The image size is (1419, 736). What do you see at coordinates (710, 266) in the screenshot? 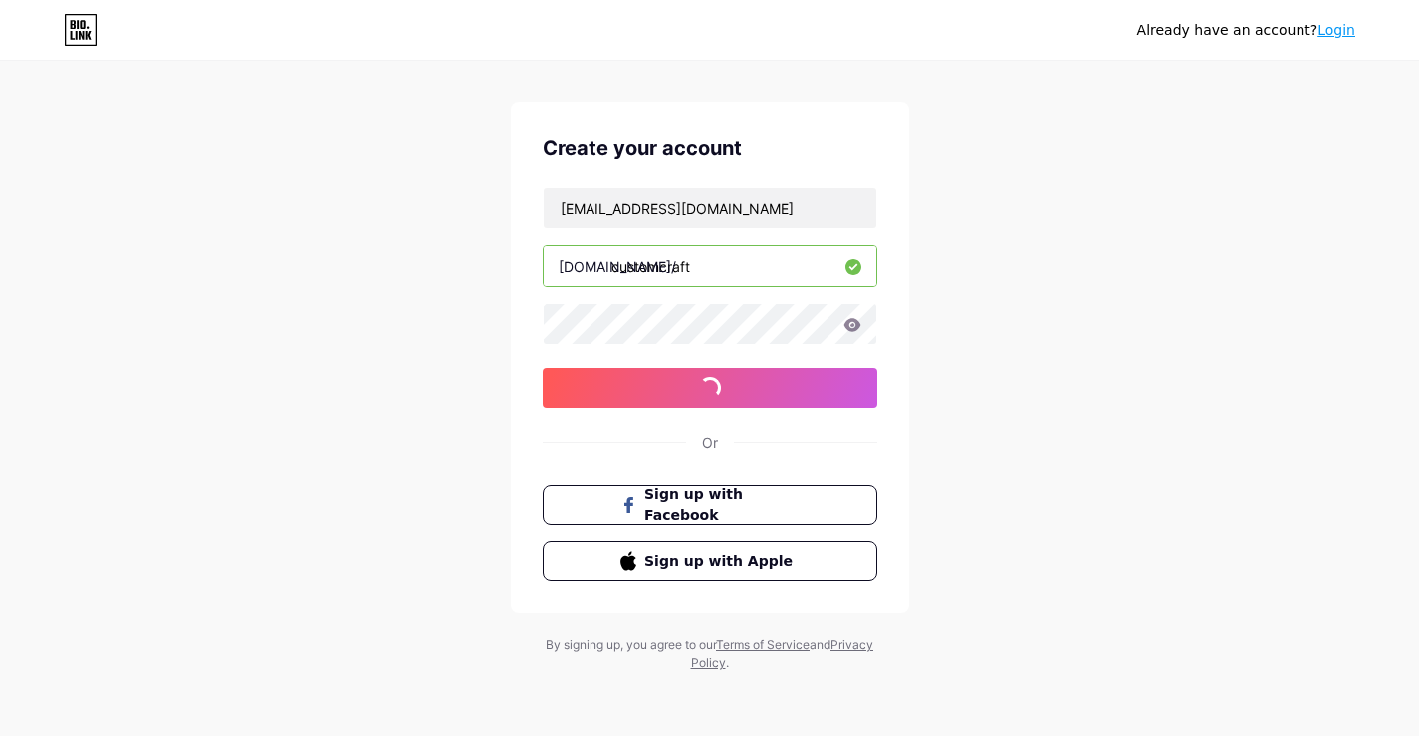
I see `input: username` at bounding box center [710, 266].